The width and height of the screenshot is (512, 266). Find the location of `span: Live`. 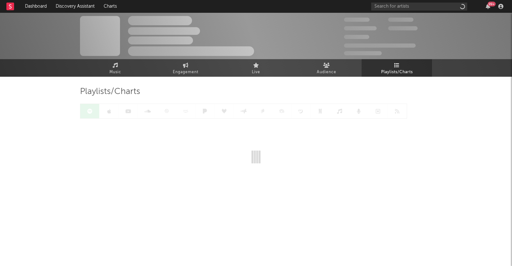

span: Live is located at coordinates (256, 72).